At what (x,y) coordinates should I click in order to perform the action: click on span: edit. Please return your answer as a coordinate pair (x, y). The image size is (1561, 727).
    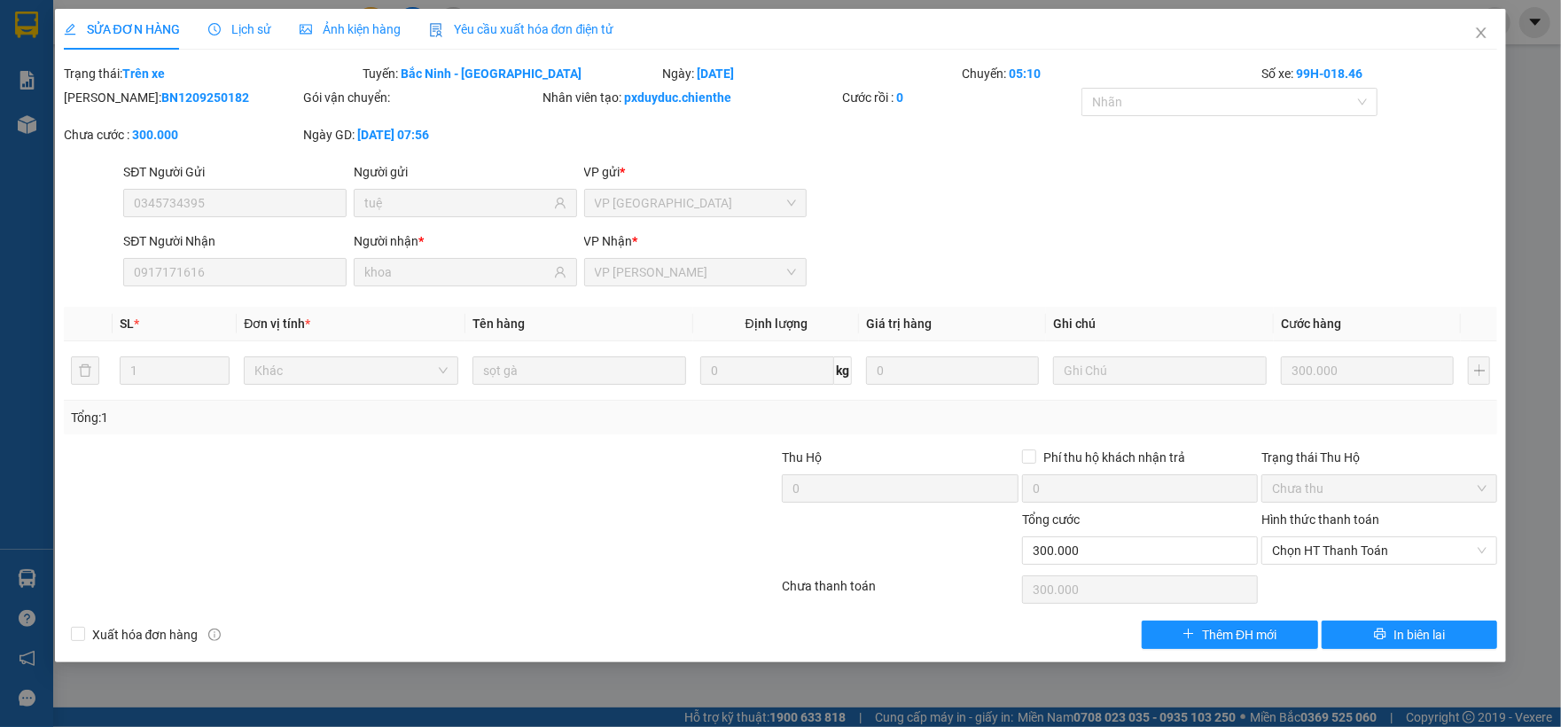
    Looking at the image, I should click on (70, 29).